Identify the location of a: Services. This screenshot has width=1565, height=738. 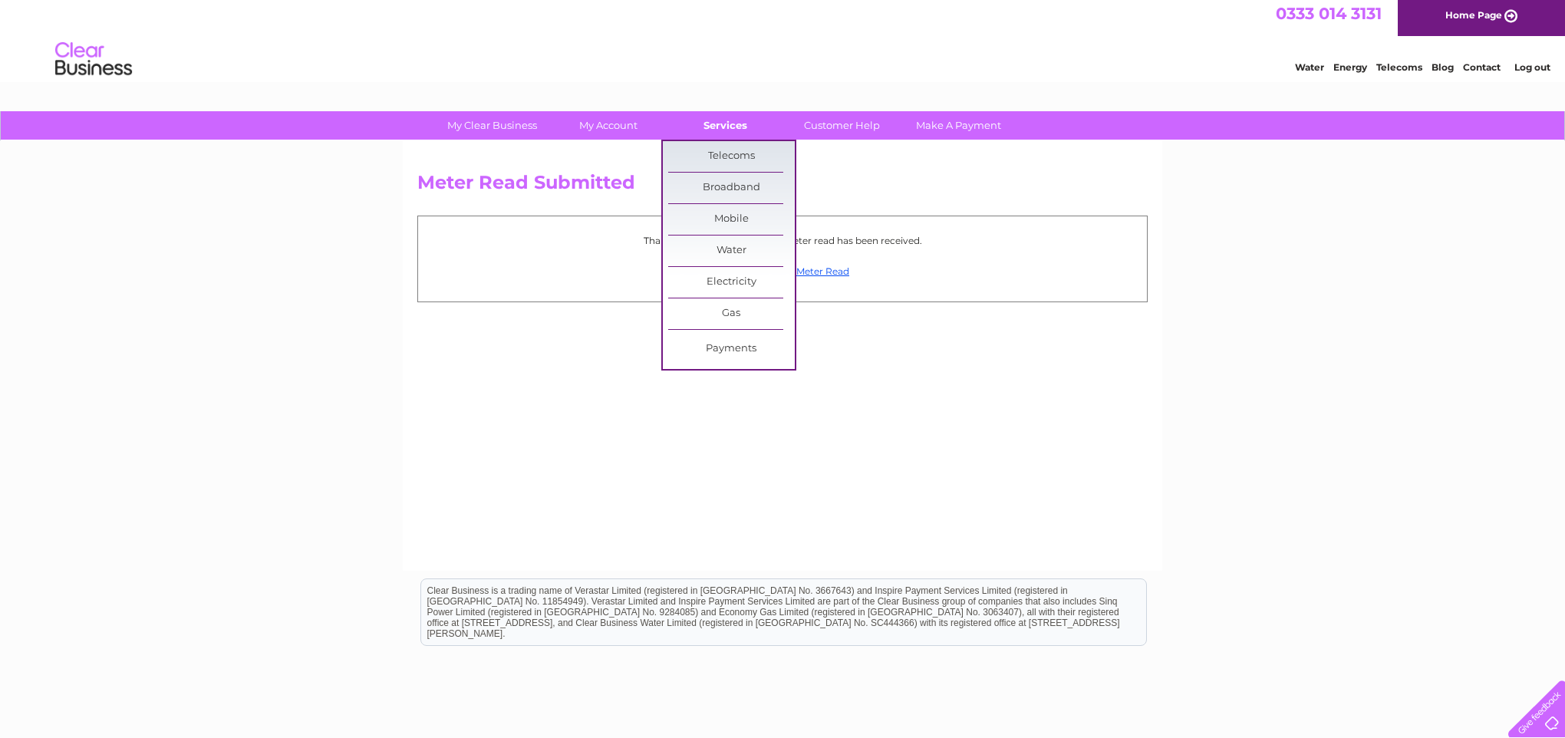
(725, 125).